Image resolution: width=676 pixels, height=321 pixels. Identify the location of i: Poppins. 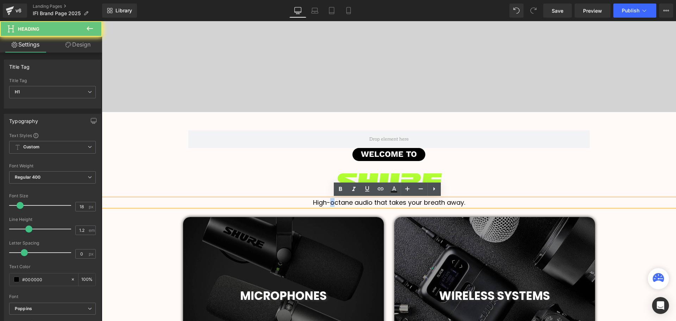
(23, 309).